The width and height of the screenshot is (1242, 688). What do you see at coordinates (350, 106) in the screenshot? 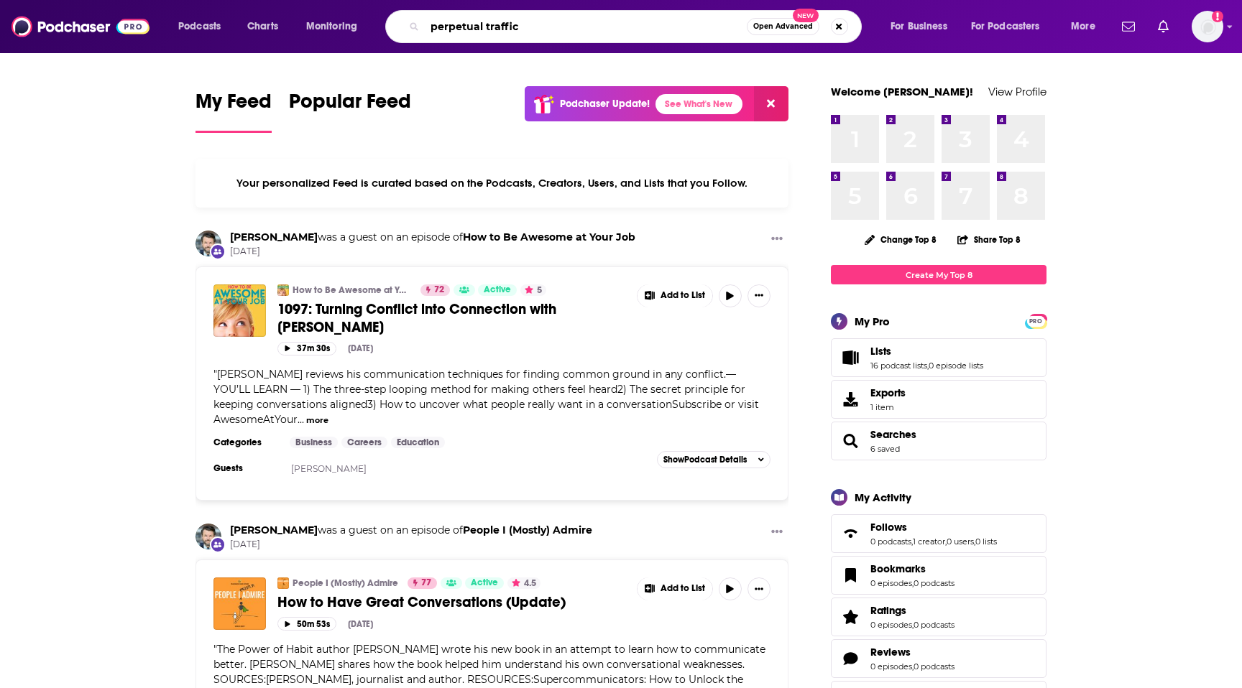
I see `span: Popular Feed` at bounding box center [350, 106].